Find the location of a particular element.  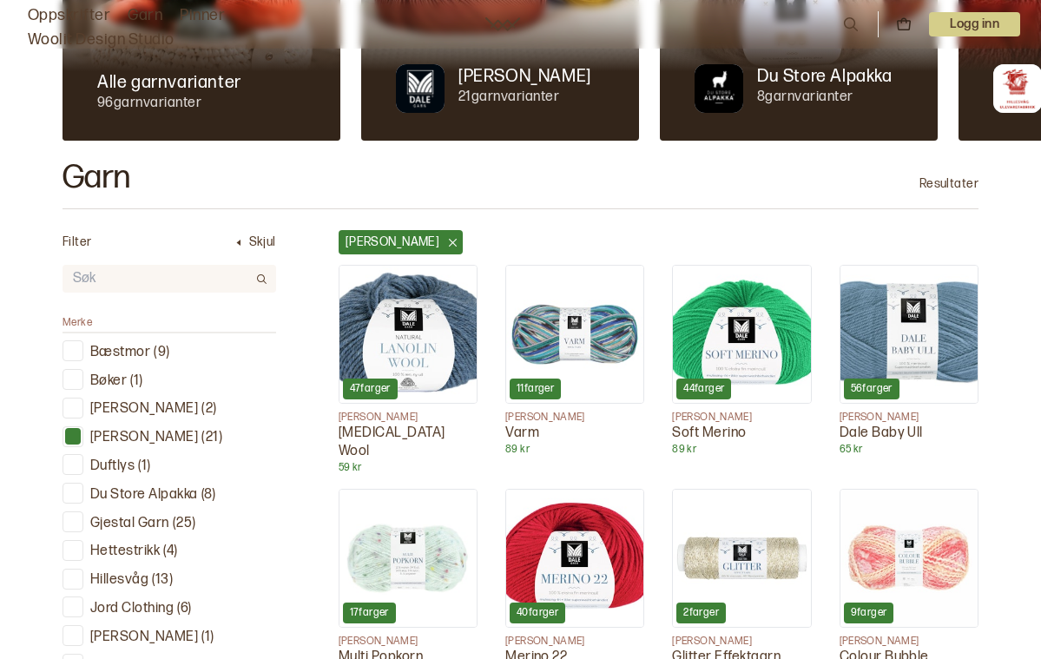

a: Woolit is located at coordinates (503, 24).